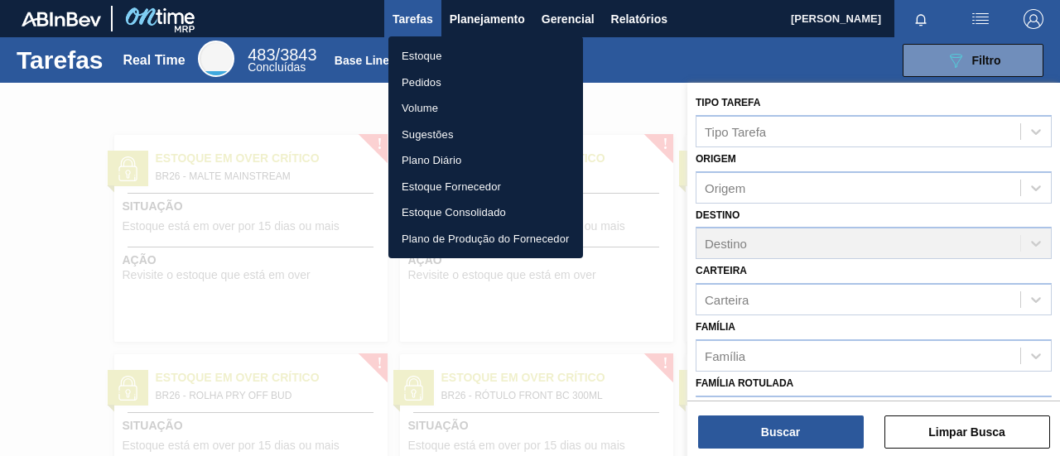  What do you see at coordinates (485, 213) in the screenshot?
I see `a: Estoque Consolidado` at bounding box center [485, 213].